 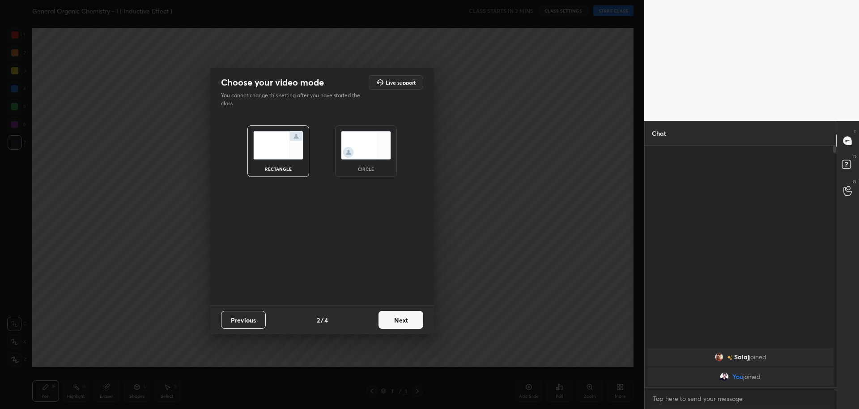 I want to click on p: G, so click(x=855, y=181).